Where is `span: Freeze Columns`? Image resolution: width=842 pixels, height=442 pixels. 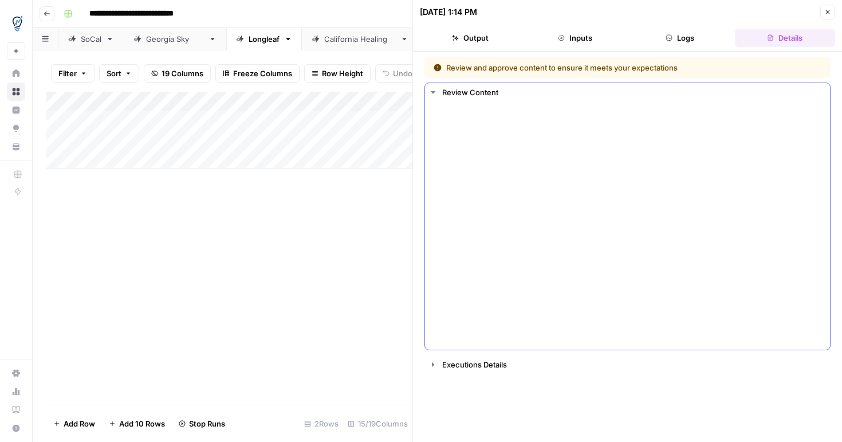
span: Freeze Columns is located at coordinates (262, 73).